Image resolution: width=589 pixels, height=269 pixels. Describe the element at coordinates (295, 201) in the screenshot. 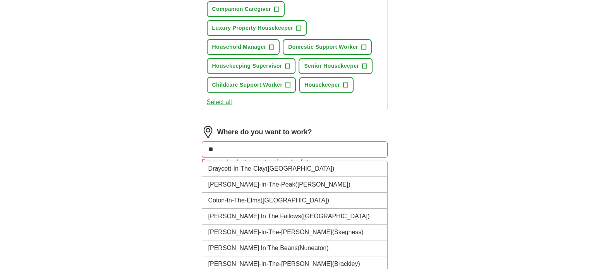

I see `li: Coton-In-The-Elms` at that location.